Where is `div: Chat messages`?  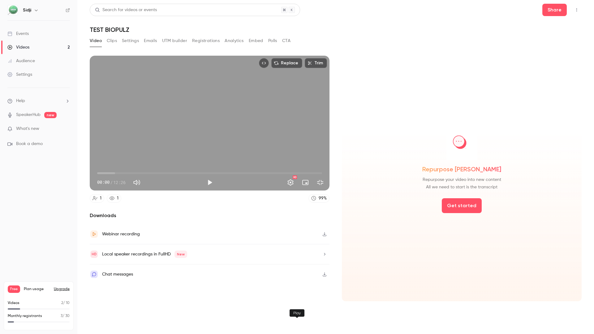
div: Chat messages is located at coordinates (118, 274).